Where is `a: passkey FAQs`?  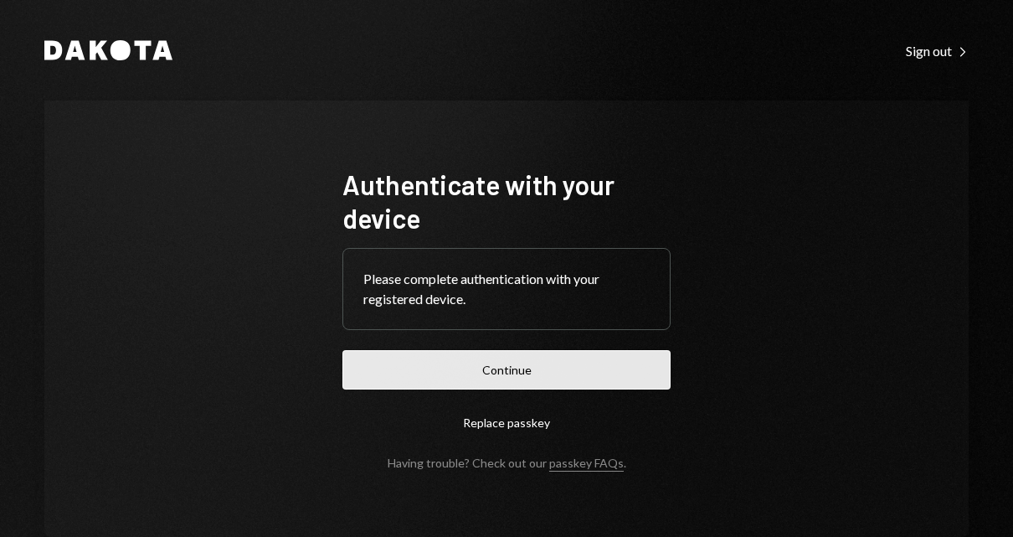
a: passkey FAQs is located at coordinates (586, 463).